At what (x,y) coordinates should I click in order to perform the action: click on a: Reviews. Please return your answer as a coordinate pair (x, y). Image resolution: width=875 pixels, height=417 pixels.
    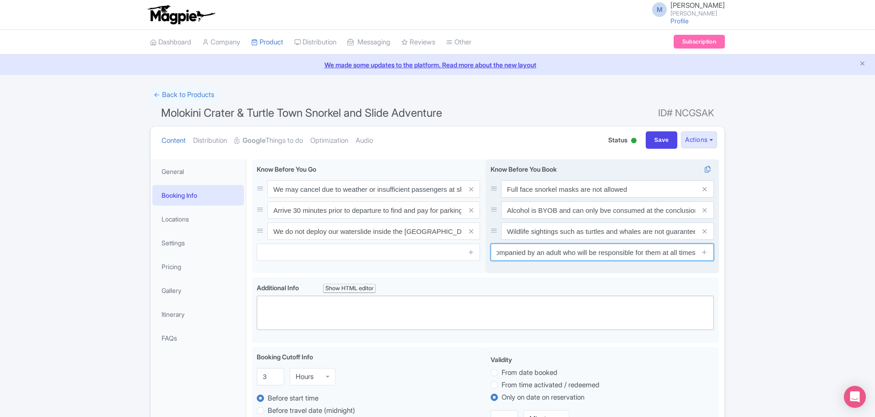
    Looking at the image, I should click on (418, 42).